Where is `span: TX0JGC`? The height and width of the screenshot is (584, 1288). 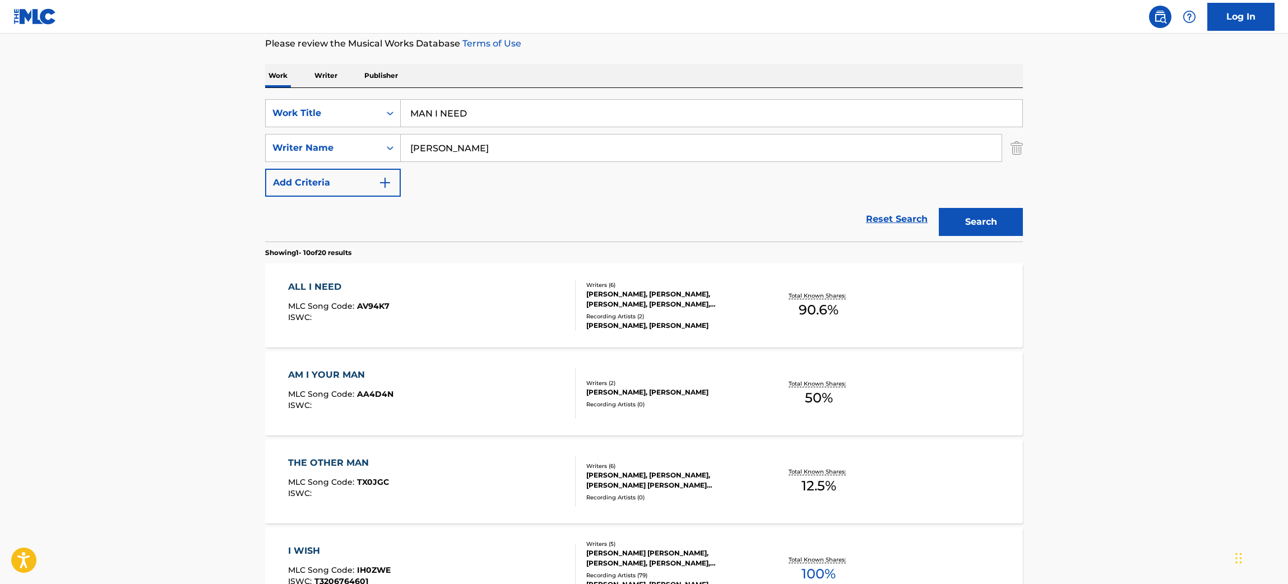
span: TX0JGC is located at coordinates (373, 482).